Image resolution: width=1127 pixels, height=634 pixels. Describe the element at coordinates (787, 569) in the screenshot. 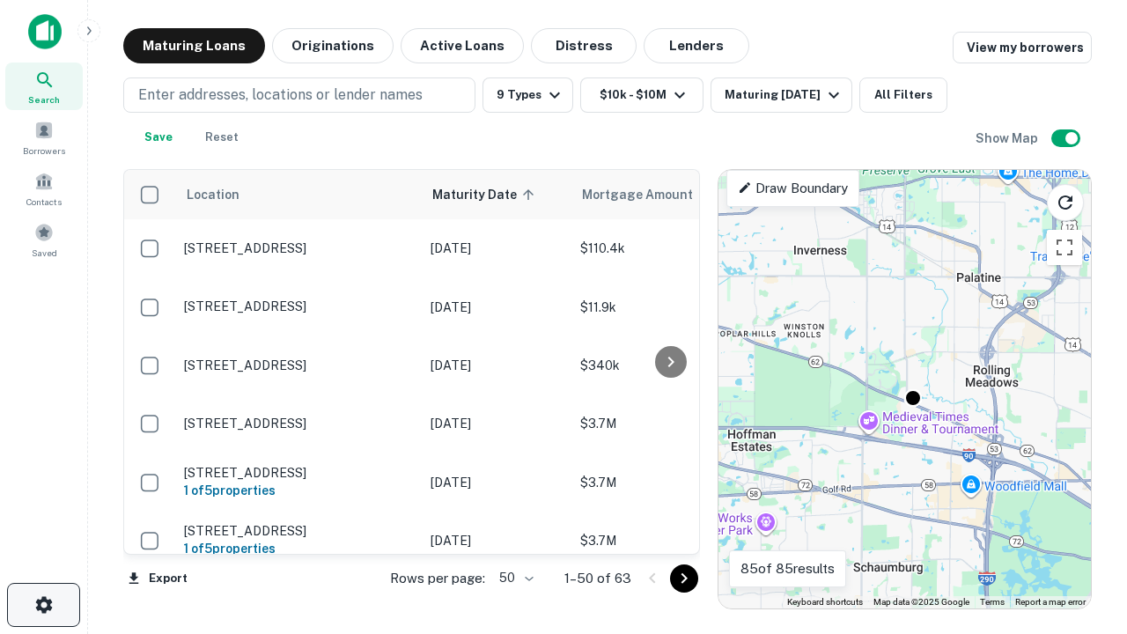

I see `p: 85 of 85 results` at that location.